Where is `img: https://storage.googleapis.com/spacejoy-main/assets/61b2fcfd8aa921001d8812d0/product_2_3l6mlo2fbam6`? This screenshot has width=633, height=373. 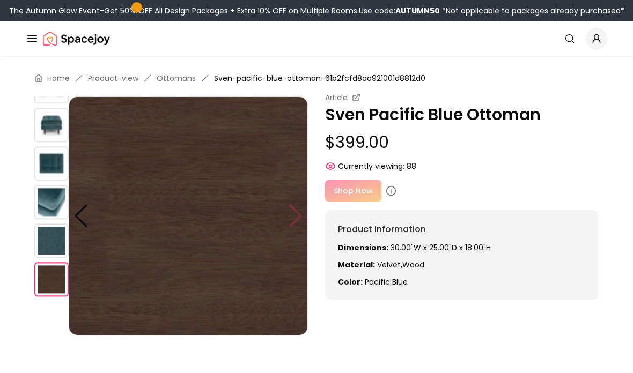 img: https://storage.googleapis.com/spacejoy-main/assets/61b2fcfd8aa921001d8812d0/product_2_3l6mlo2fbam6 is located at coordinates (52, 86).